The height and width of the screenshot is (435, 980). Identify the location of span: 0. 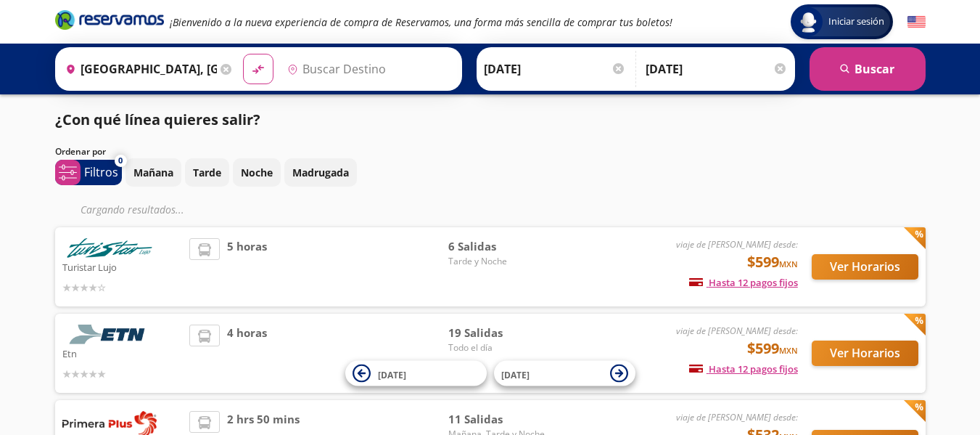
(120, 160).